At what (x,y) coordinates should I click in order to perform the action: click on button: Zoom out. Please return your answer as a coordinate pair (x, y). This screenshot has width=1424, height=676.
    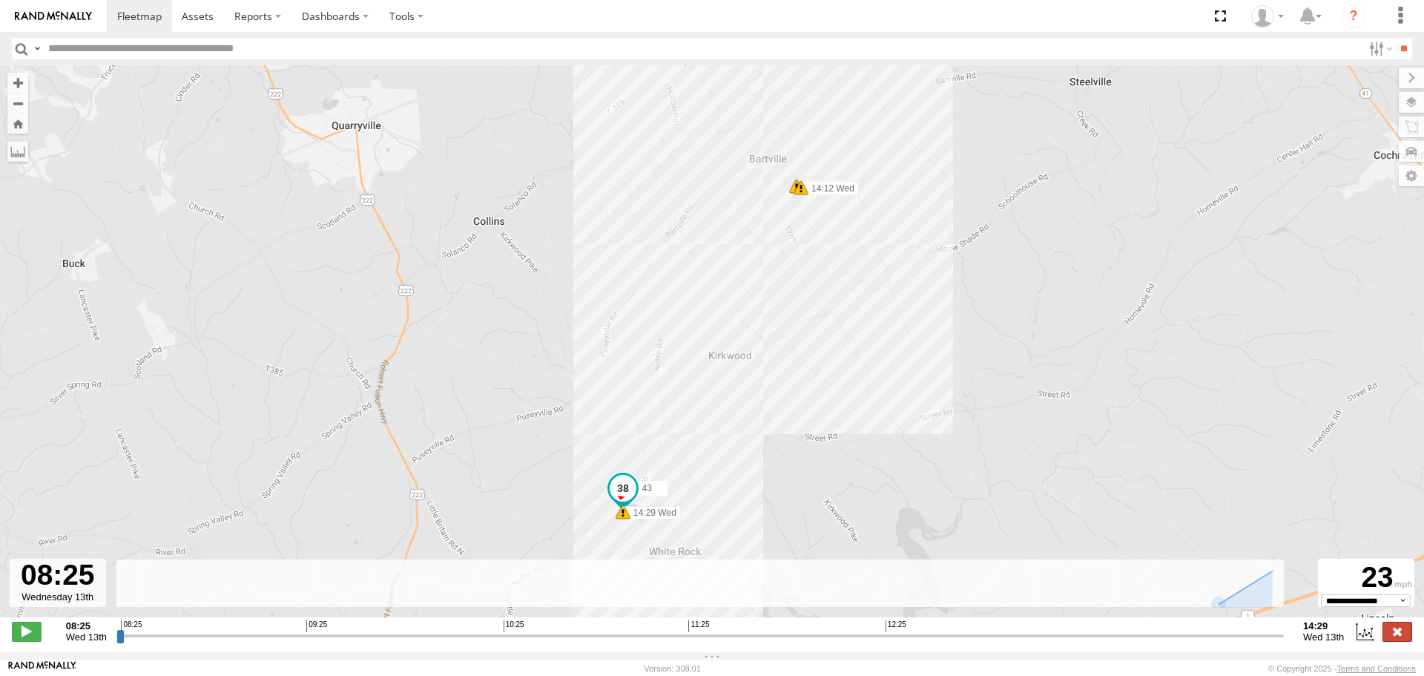
    Looking at the image, I should click on (18, 103).